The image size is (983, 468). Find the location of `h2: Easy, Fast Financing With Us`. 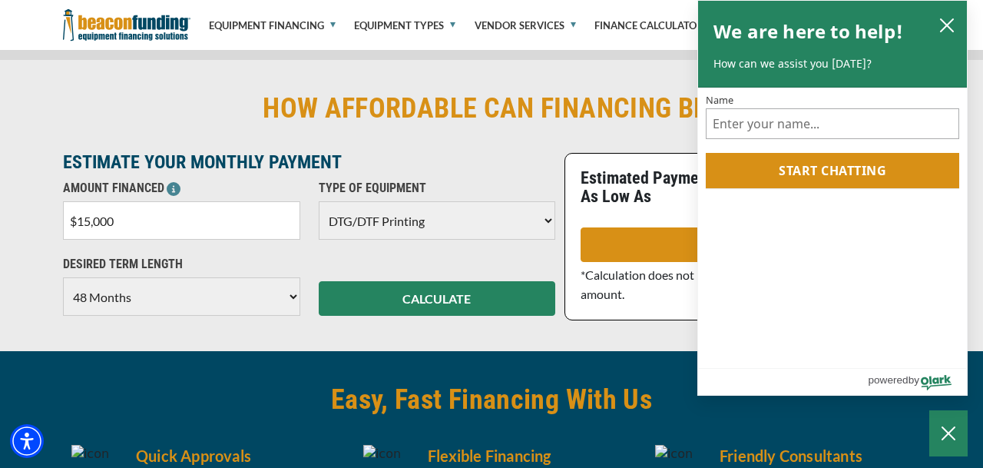

h2: Easy, Fast Financing With Us is located at coordinates (492, 399).